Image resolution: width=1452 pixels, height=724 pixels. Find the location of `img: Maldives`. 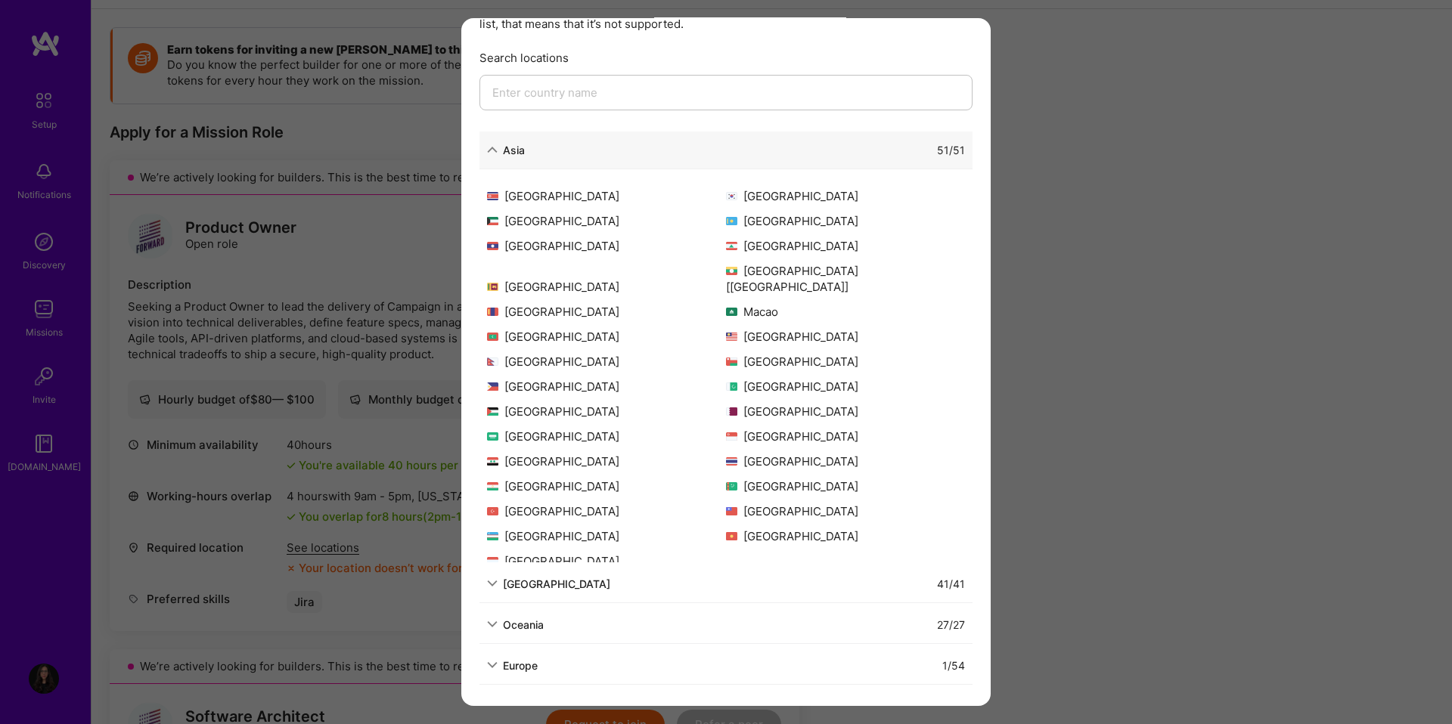

img: Maldives is located at coordinates (492, 336).